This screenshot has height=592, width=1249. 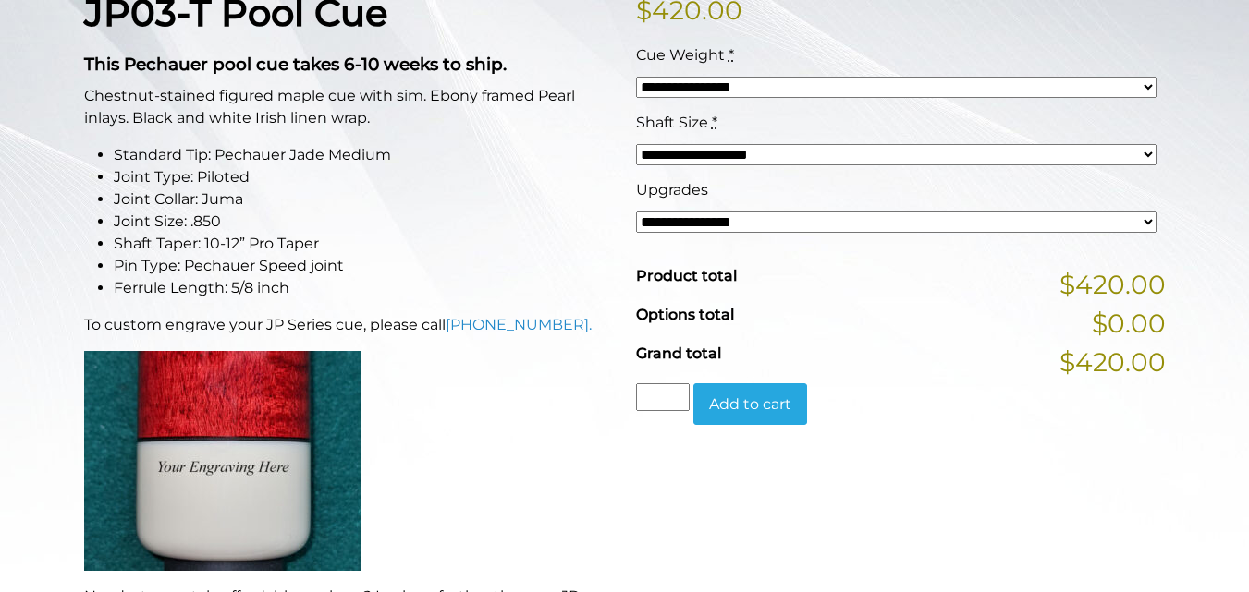 What do you see at coordinates (348, 325) in the screenshot?
I see `p: To custom engrave your JP Series cue, please call` at bounding box center [348, 325].